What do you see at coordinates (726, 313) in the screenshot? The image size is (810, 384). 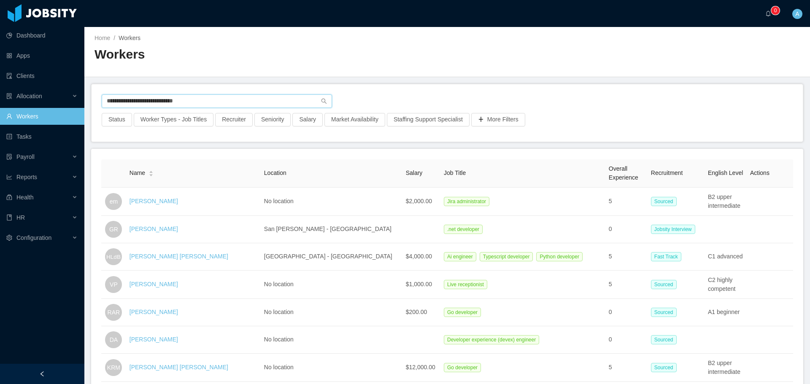 I see `td: A1 beginner` at bounding box center [726, 313].